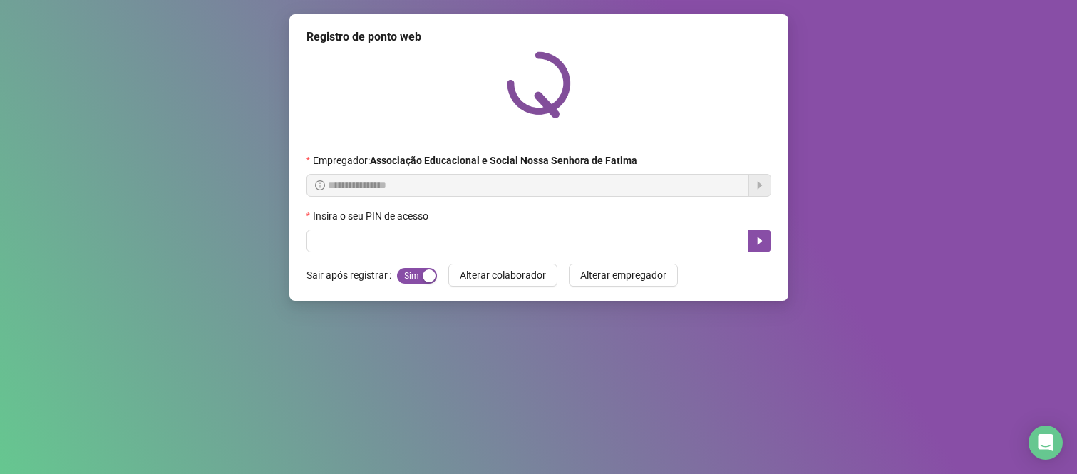 The image size is (1077, 474). What do you see at coordinates (352, 275) in the screenshot?
I see `label: Sair após registrar` at bounding box center [352, 275].